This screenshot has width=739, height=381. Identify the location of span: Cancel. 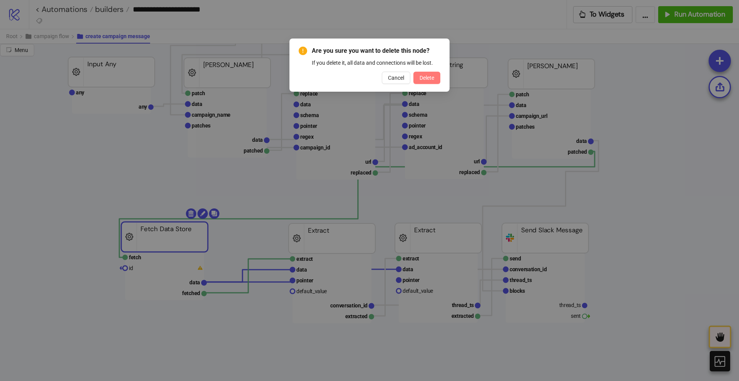
(396, 78).